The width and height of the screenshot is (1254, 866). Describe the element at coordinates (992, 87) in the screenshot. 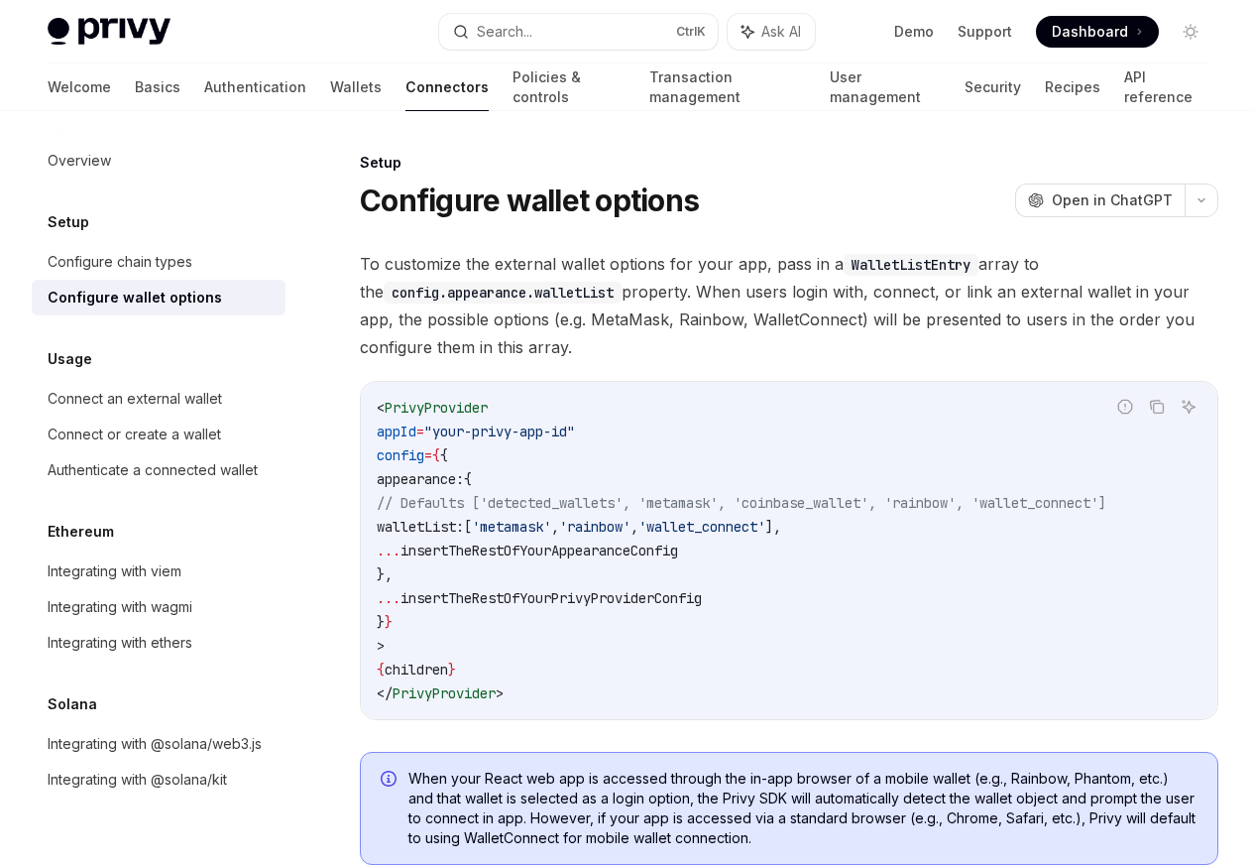

I see `a: Security` at that location.